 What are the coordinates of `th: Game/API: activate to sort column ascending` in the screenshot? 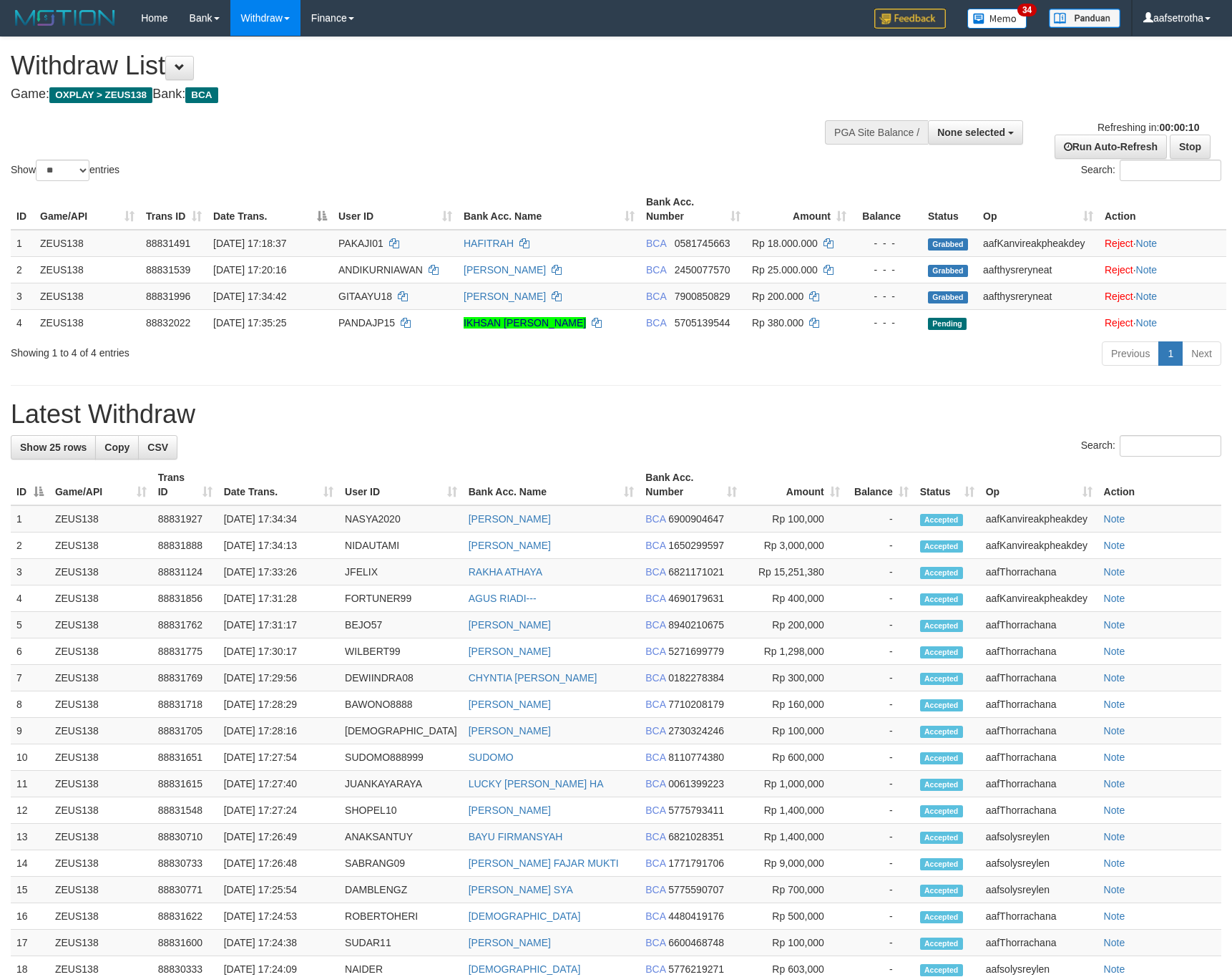 It's located at (87, 209).